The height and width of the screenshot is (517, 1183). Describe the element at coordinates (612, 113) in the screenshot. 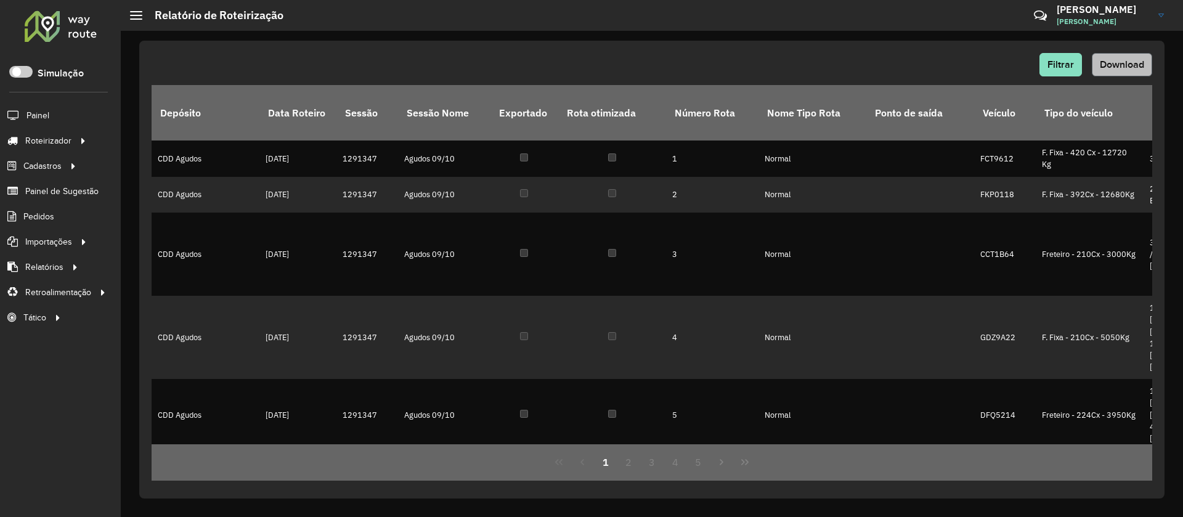

I see `th: Rota otimizada` at that location.